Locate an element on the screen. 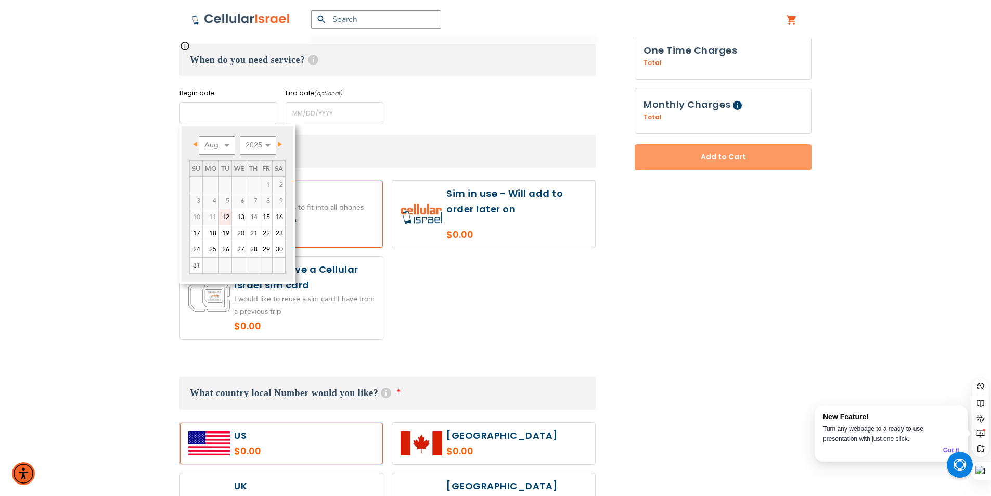 This screenshot has height=496, width=991. a: 13 is located at coordinates (239, 217).